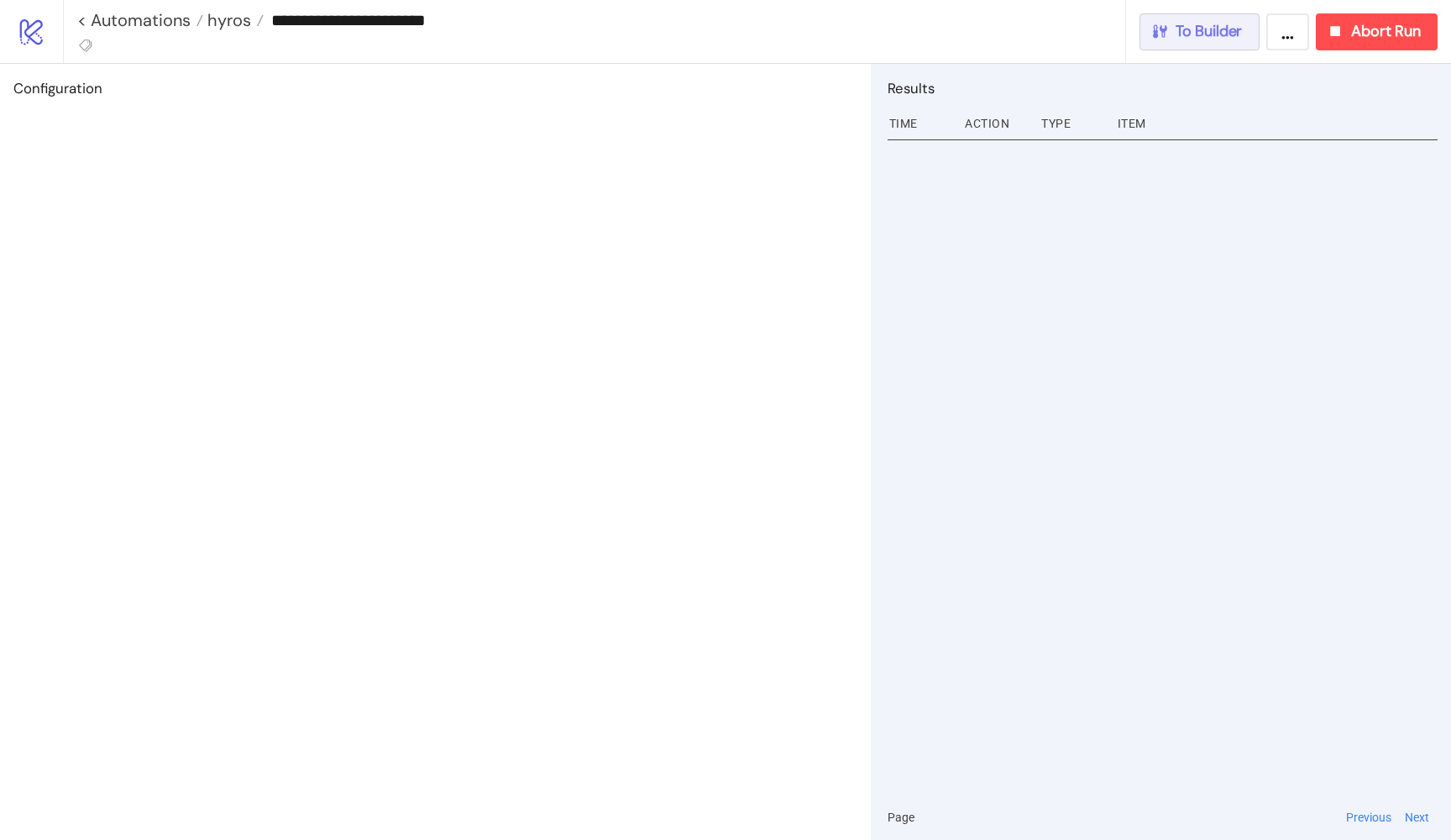 The height and width of the screenshot is (840, 1451). Describe the element at coordinates (1369, 817) in the screenshot. I see `button: Previous` at that location.